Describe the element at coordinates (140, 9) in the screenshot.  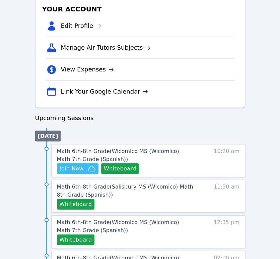
I see `h3: Your Account` at that location.